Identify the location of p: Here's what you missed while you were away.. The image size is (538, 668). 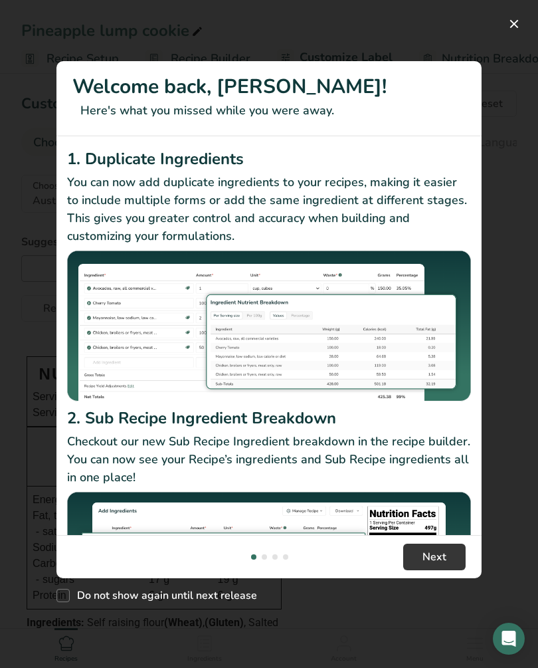
(269, 110).